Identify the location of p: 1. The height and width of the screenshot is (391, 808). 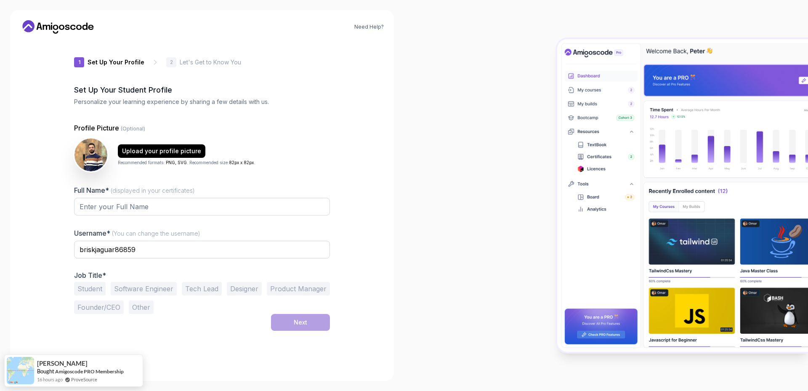
(79, 62).